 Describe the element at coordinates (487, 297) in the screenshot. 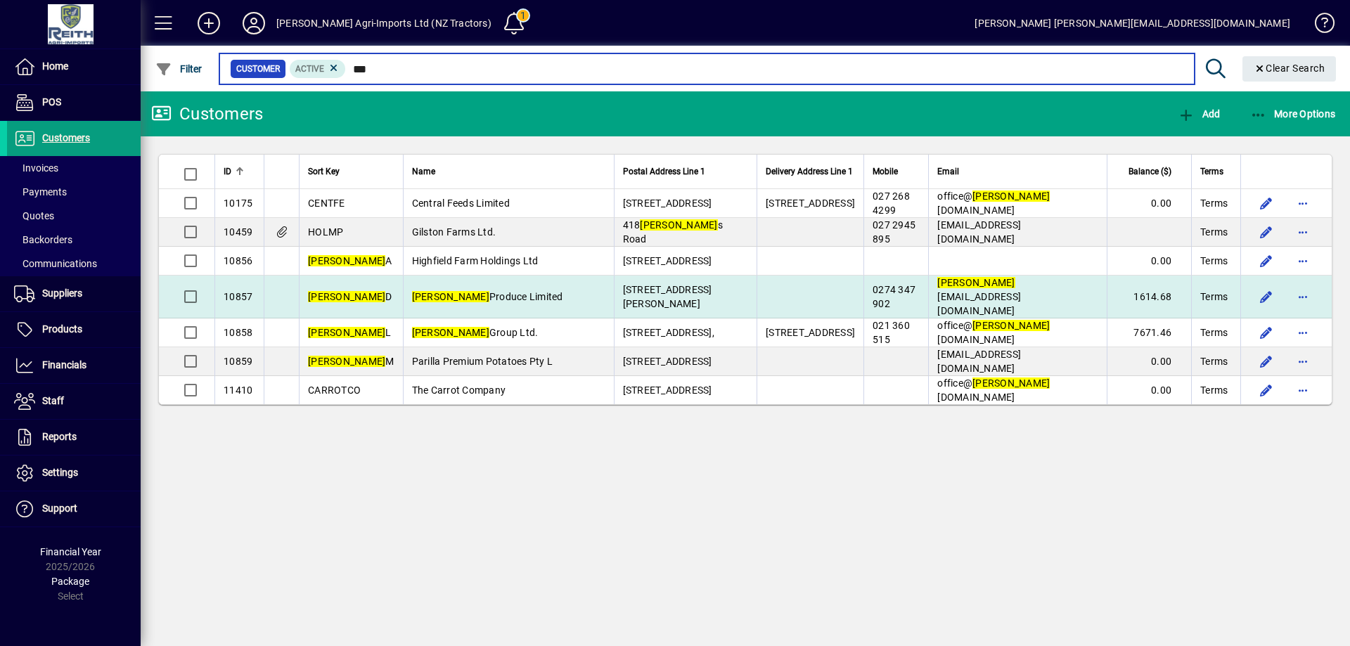

I see `span: Produce Limited` at that location.